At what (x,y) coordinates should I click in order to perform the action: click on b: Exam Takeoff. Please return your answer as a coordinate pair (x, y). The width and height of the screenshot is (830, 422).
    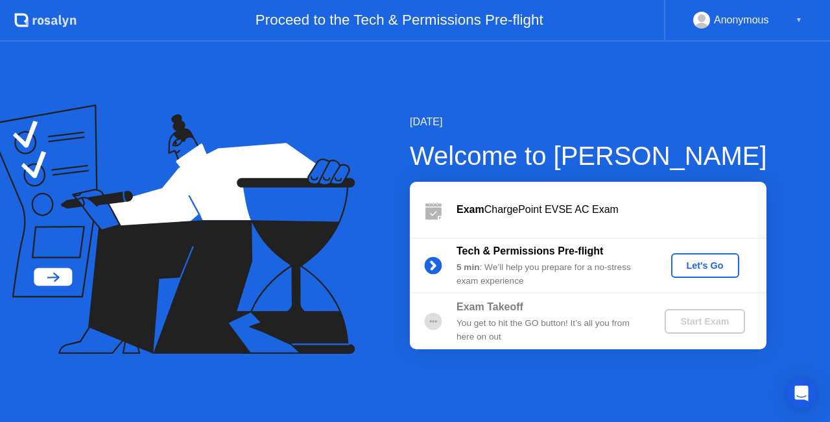
    Looking at the image, I should click on (490, 306).